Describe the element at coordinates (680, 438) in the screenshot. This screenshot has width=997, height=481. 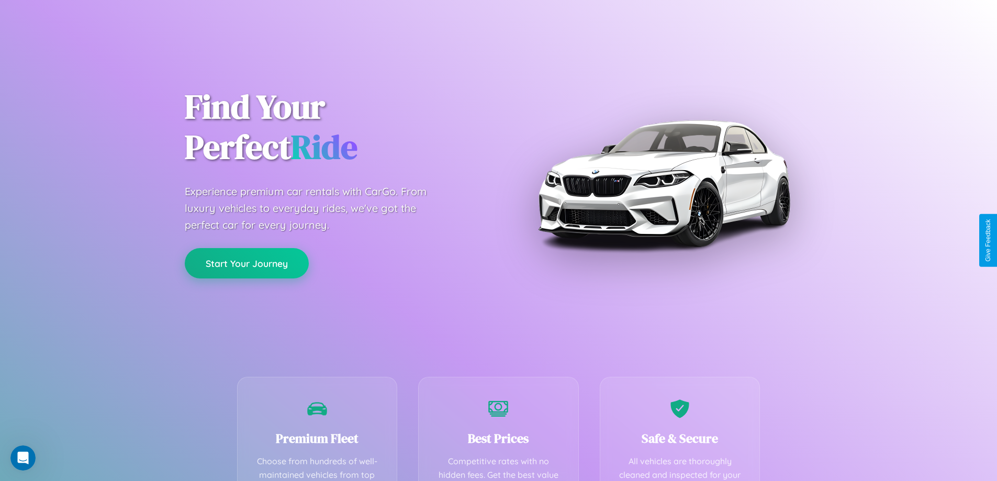
I see `h3: Safe & Secure` at that location.